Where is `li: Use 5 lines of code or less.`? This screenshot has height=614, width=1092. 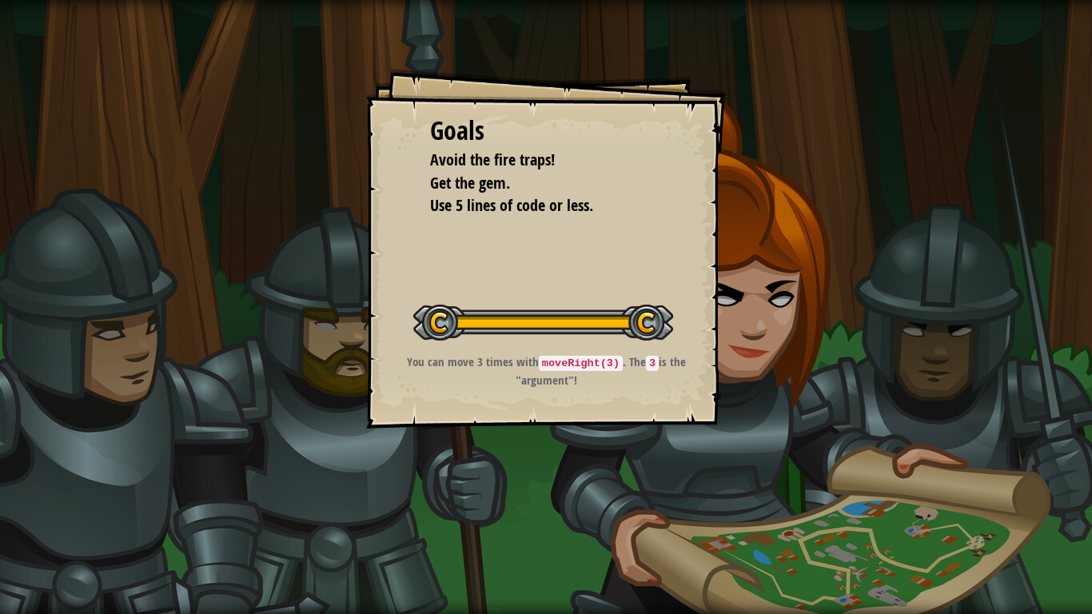
li: Use 5 lines of code or less. is located at coordinates (534, 205).